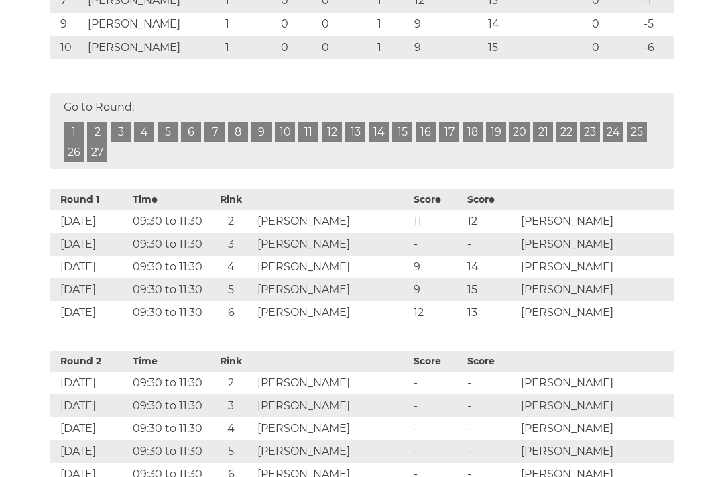 Image resolution: width=724 pixels, height=477 pixels. What do you see at coordinates (332, 132) in the screenshot?
I see `a: 12` at bounding box center [332, 132].